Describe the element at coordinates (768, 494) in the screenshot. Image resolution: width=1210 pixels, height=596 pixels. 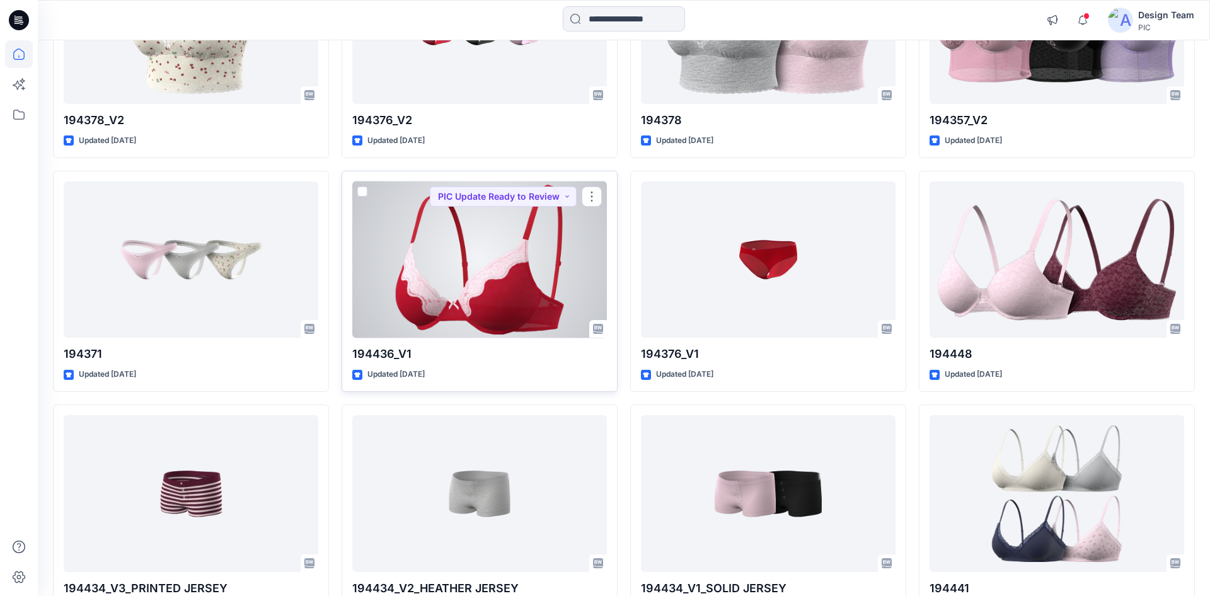
I see `a: 194434_V1_SOLID JERSEY` at that location.